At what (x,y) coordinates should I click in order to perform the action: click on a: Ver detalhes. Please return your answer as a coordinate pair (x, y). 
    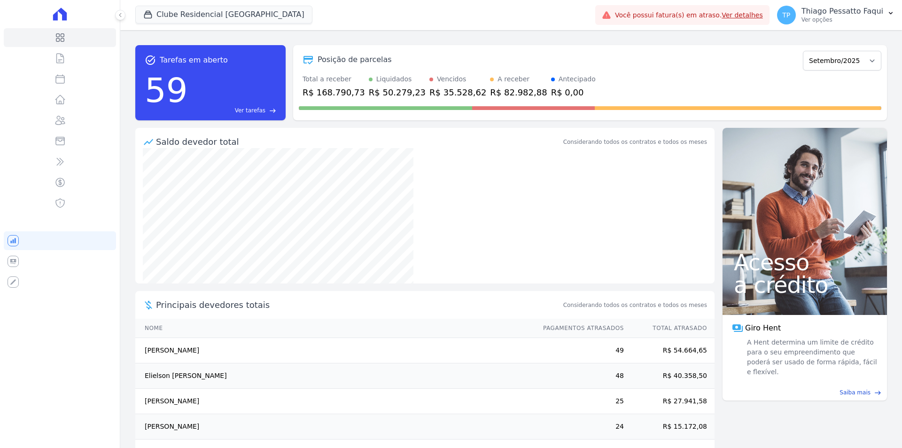
    Looking at the image, I should click on (743, 15).